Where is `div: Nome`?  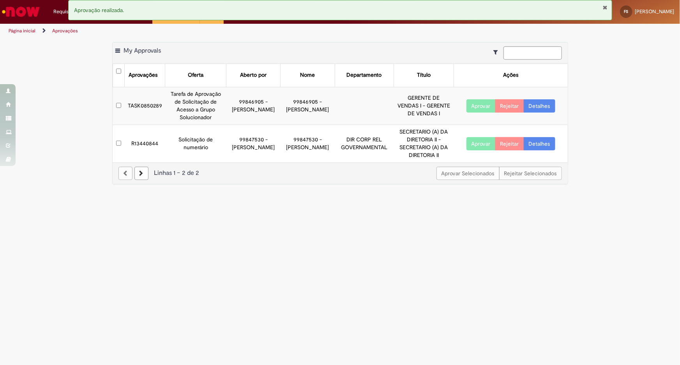
div: Nome is located at coordinates (308, 75).